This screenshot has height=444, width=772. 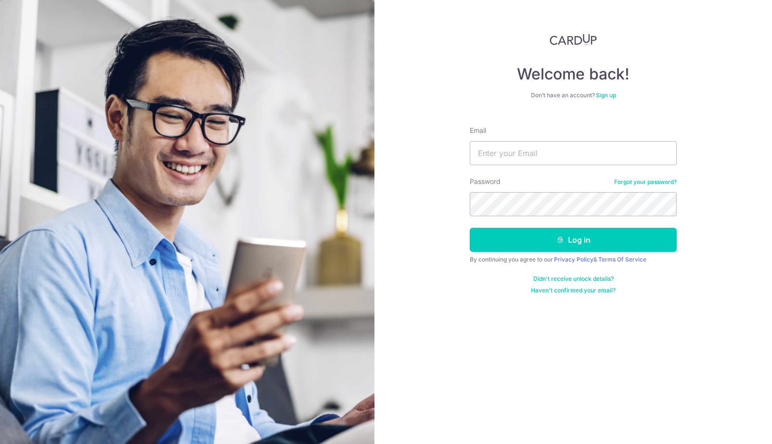 What do you see at coordinates (623, 259) in the screenshot?
I see `a: Terms Of Service` at bounding box center [623, 259].